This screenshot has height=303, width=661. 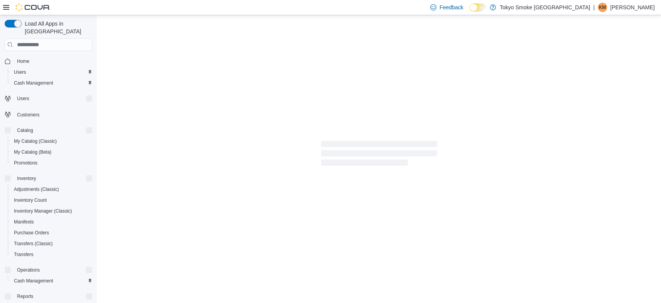 What do you see at coordinates (451, 7) in the screenshot?
I see `span: Feedback` at bounding box center [451, 7].